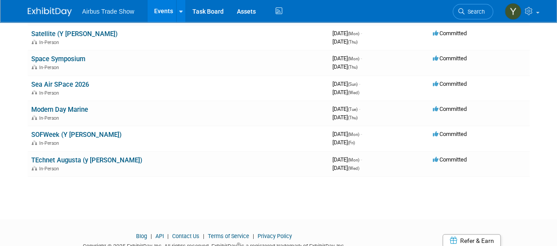  What do you see at coordinates (60, 85) in the screenshot?
I see `a: Sea Air SPace 2026` at bounding box center [60, 85].